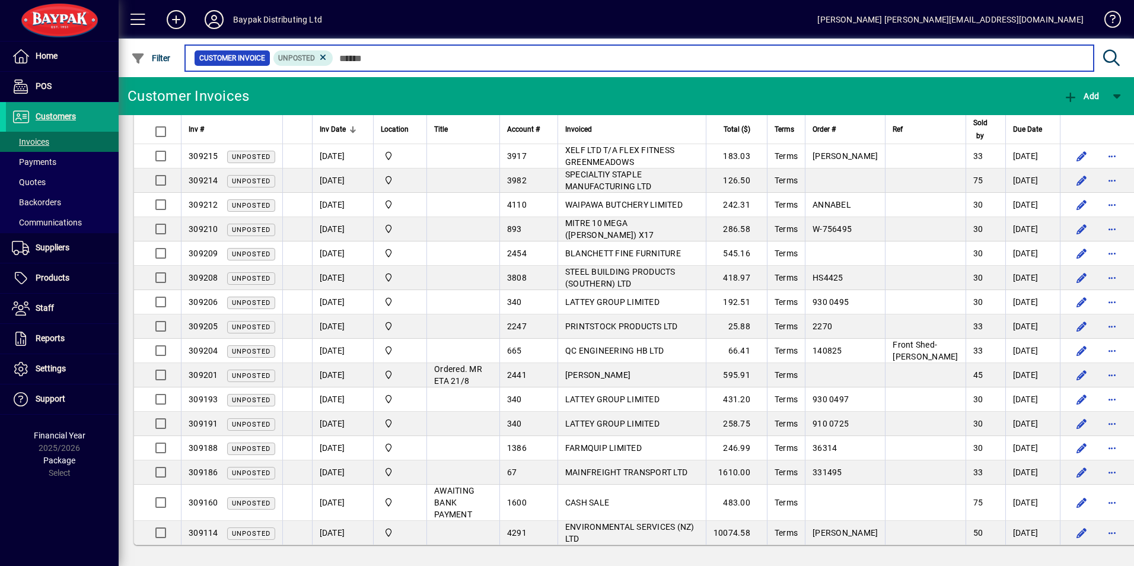 The width and height of the screenshot is (1134, 566). What do you see at coordinates (333, 129) in the screenshot?
I see `span: Inv Date` at bounding box center [333, 129].